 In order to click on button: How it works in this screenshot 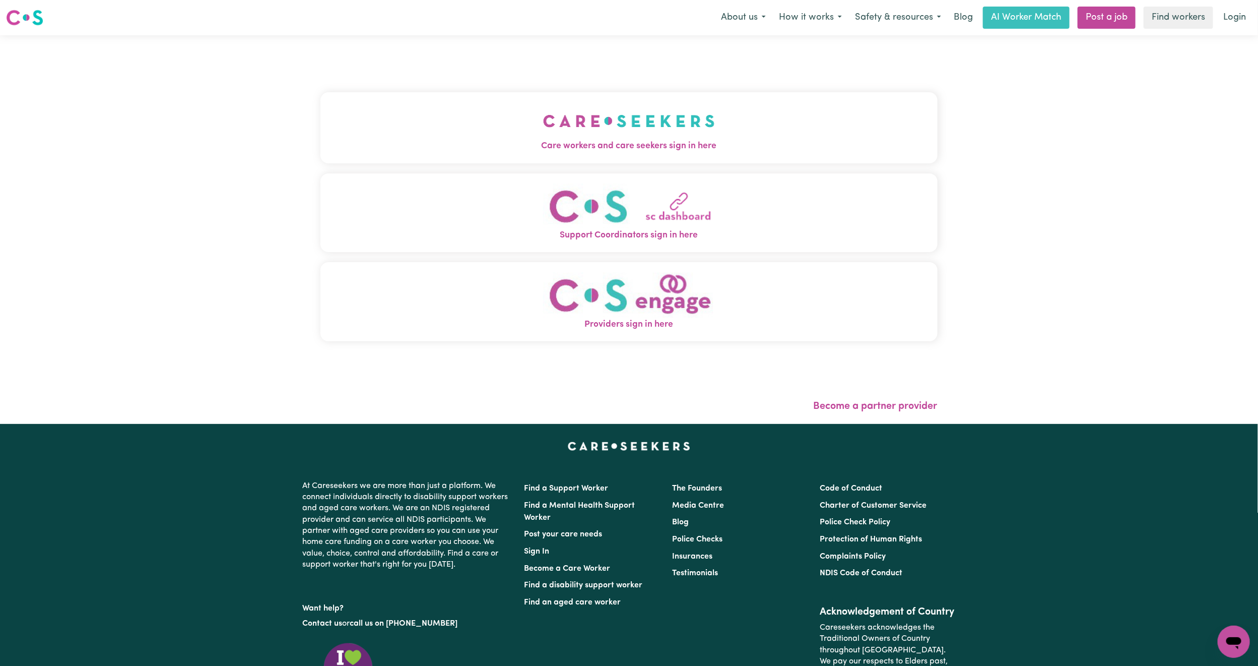, I will do `click(810, 18)`.